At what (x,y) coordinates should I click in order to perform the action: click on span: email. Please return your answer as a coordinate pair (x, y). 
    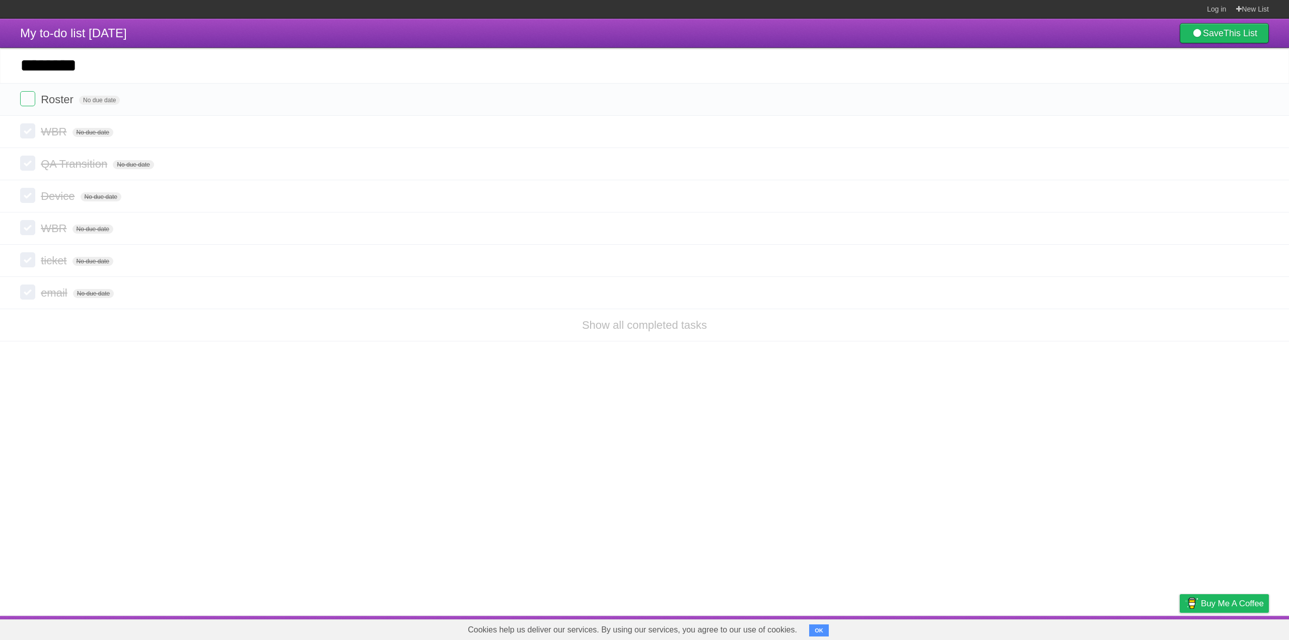
    Looking at the image, I should click on (55, 293).